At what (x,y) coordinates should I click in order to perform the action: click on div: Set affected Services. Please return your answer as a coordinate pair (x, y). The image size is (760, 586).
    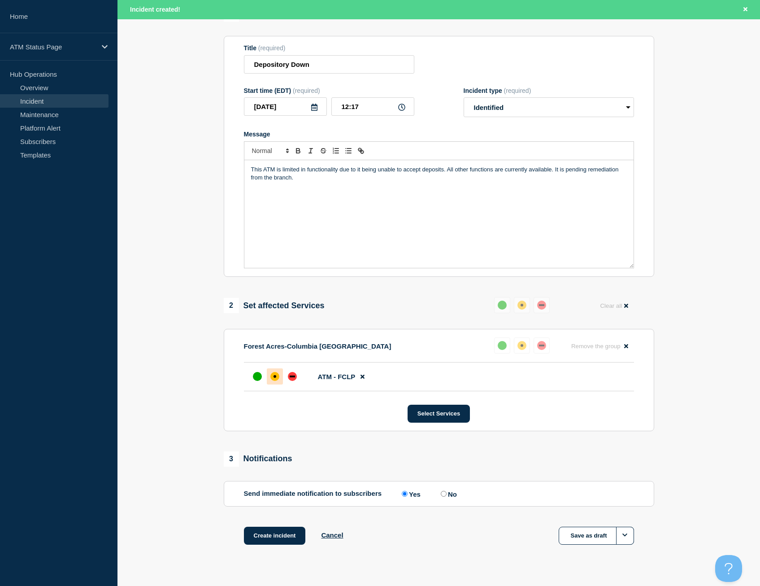
    Looking at the image, I should click on (274, 305).